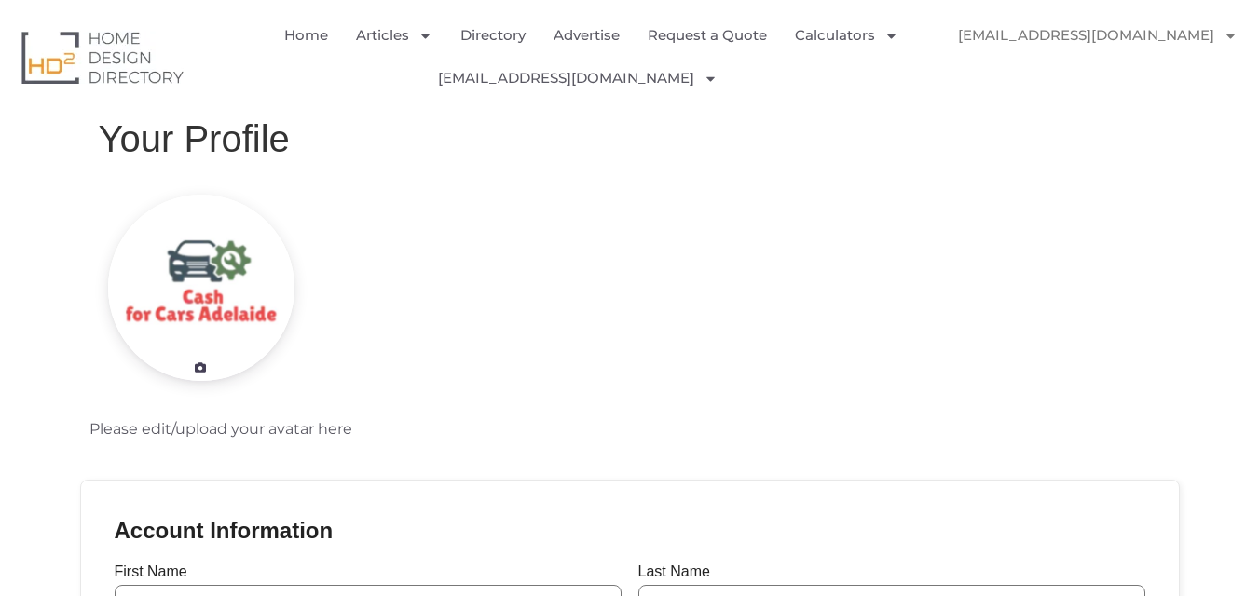  I want to click on label: First Name, so click(368, 572).